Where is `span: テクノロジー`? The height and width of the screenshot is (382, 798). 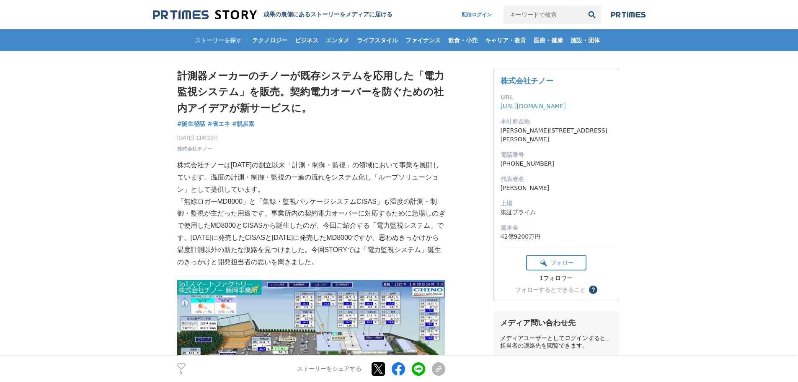 span: テクノロジー is located at coordinates (270, 40).